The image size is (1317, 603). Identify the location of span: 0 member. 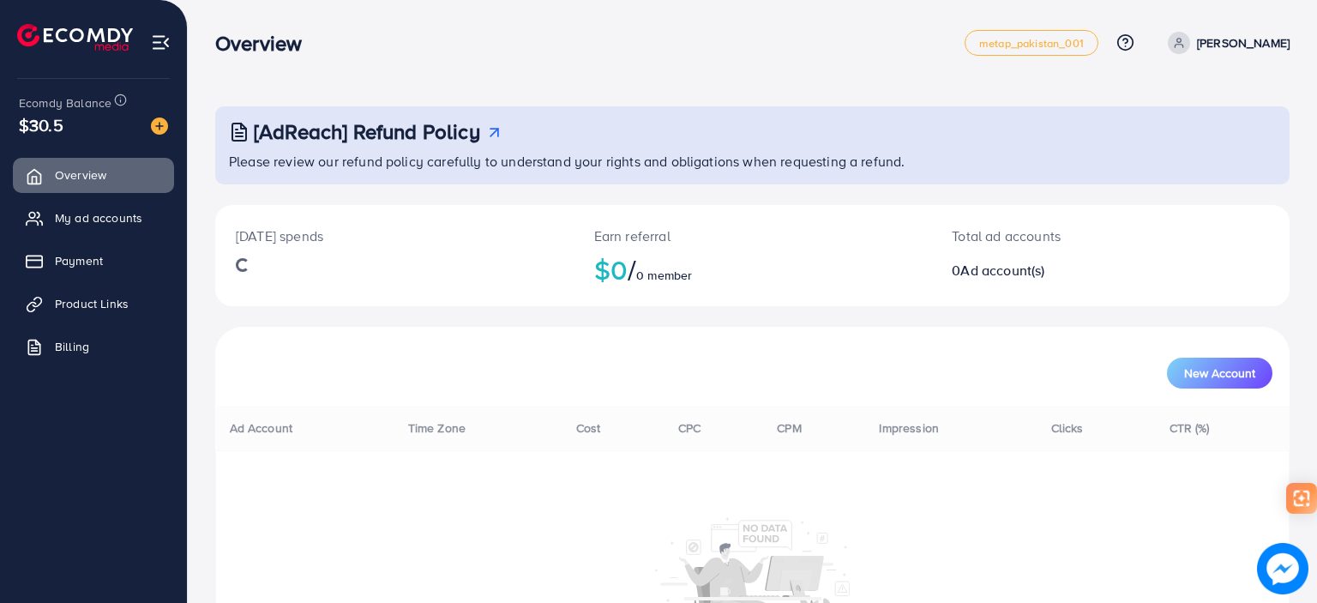
(664, 275).